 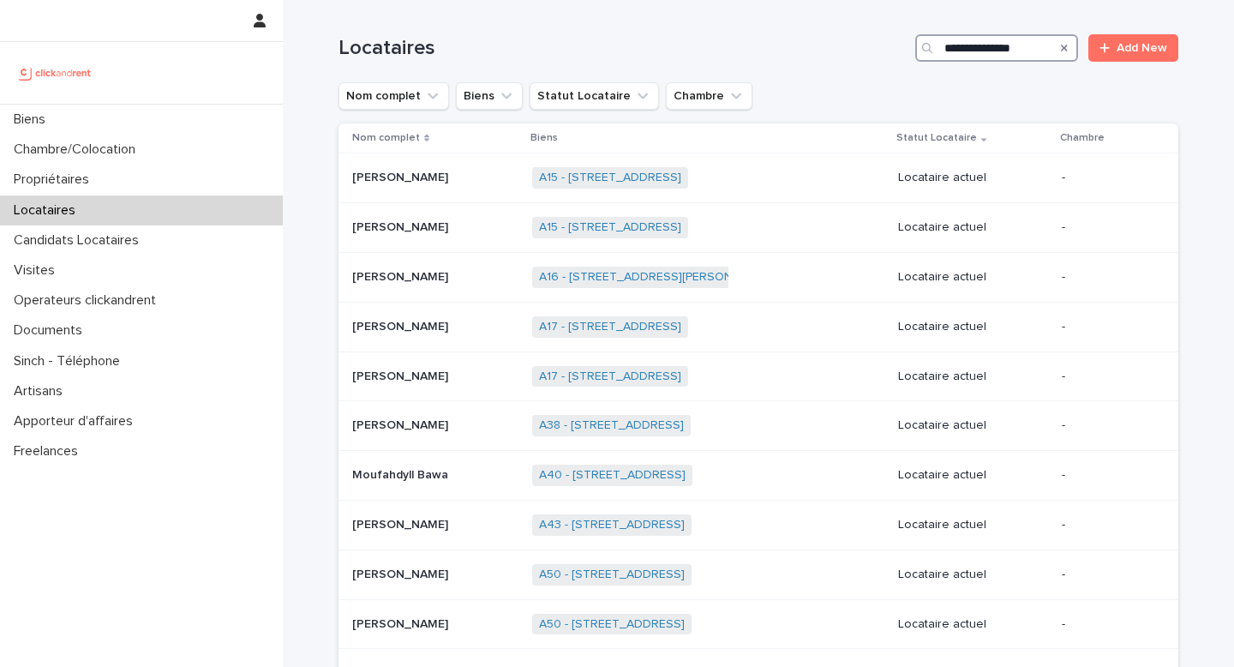 What do you see at coordinates (76, 421) in the screenshot?
I see `p: Apporteur d'affaires` at bounding box center [76, 421].